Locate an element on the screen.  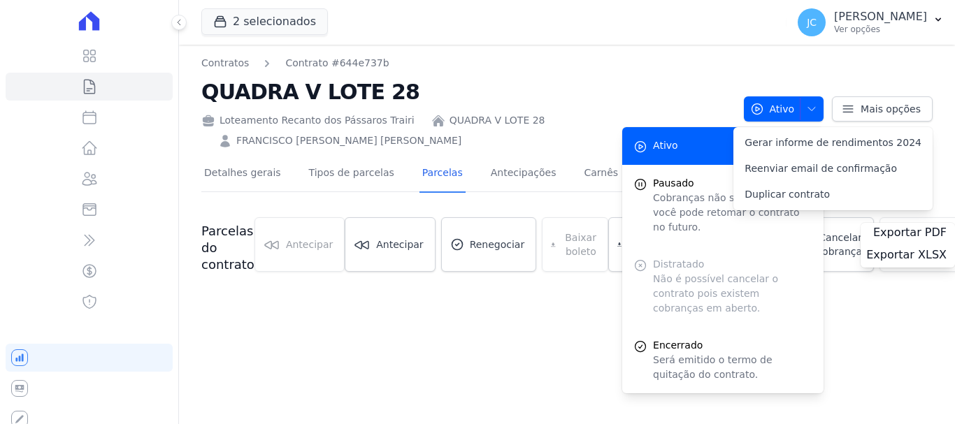
span: Renegociar is located at coordinates (497, 245).